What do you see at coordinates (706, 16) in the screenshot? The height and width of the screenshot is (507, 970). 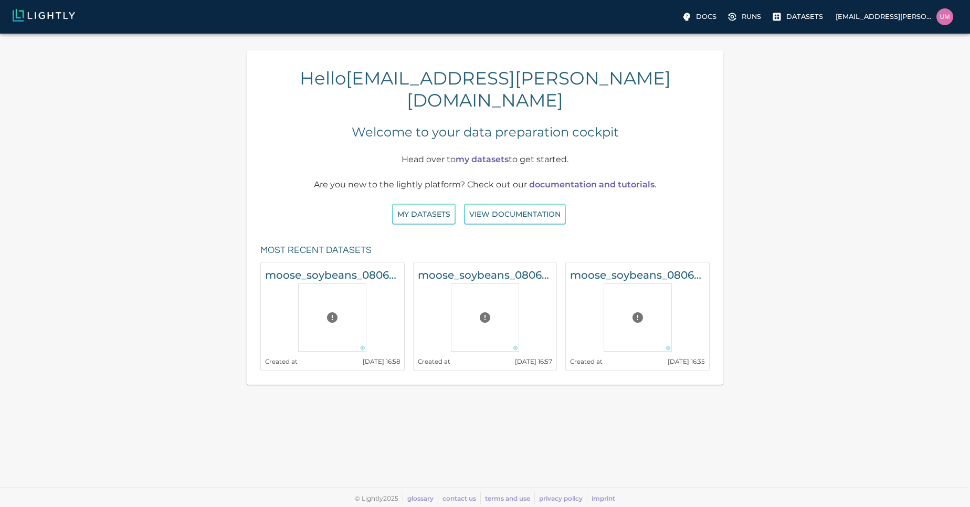 I see `p: Docs` at bounding box center [706, 16].